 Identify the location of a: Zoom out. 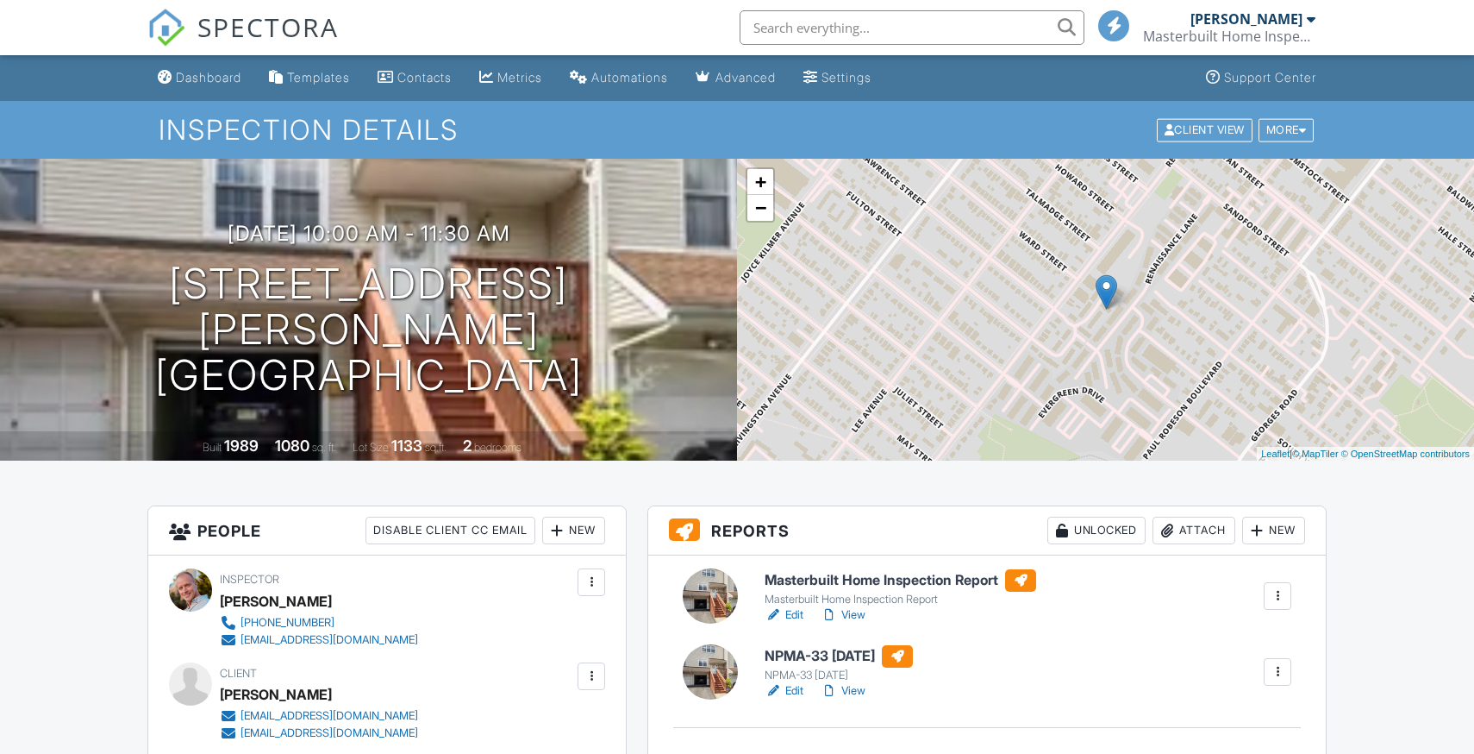
(760, 208).